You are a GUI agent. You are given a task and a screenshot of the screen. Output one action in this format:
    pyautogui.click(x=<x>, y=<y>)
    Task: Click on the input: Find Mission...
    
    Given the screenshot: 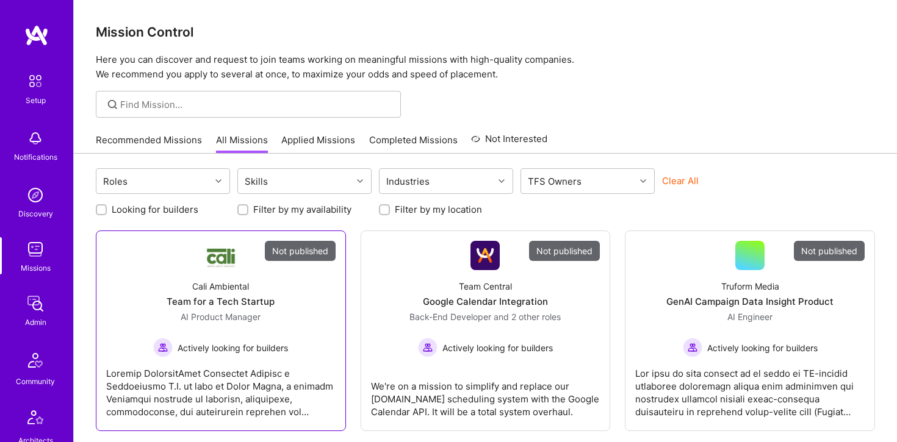 What is the action you would take?
    pyautogui.click(x=256, y=104)
    